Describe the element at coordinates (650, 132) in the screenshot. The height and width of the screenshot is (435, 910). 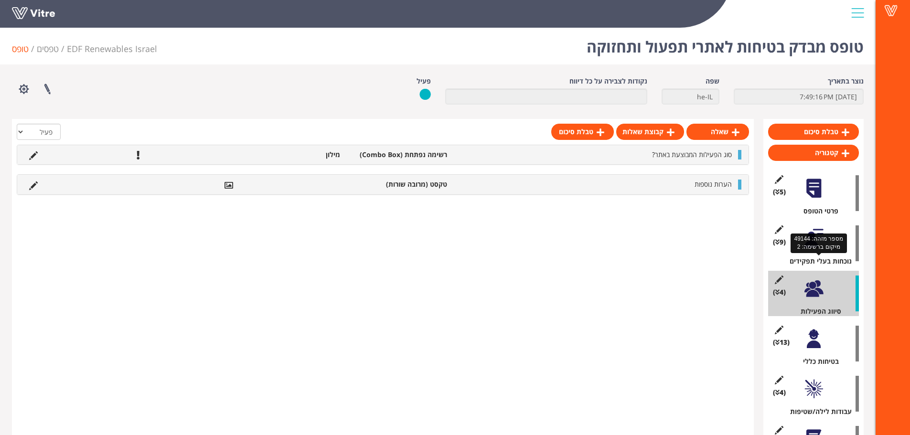
I see `a: קבוצת שאלות` at that location.